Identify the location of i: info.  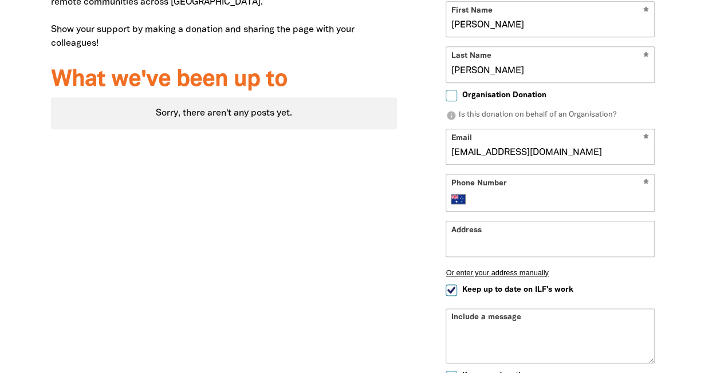
(451, 116).